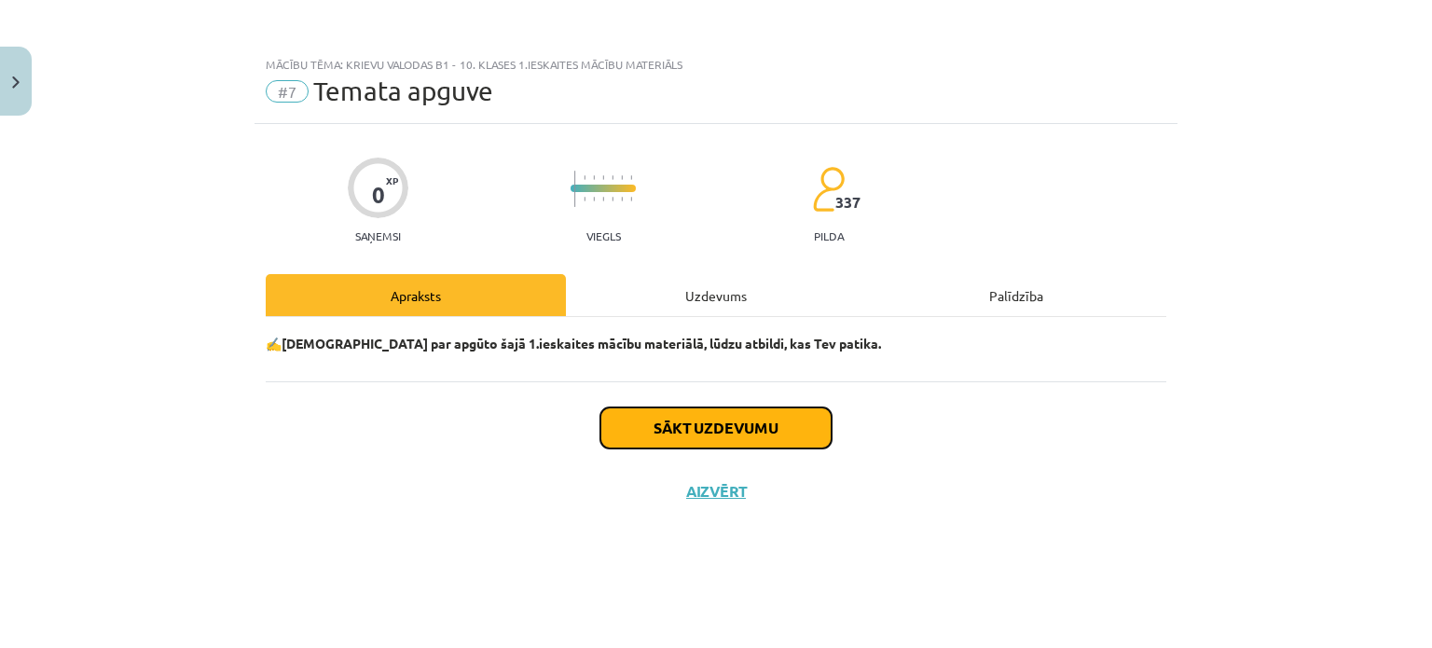  Describe the element at coordinates (403, 90) in the screenshot. I see `span: Temata apguve` at that location.